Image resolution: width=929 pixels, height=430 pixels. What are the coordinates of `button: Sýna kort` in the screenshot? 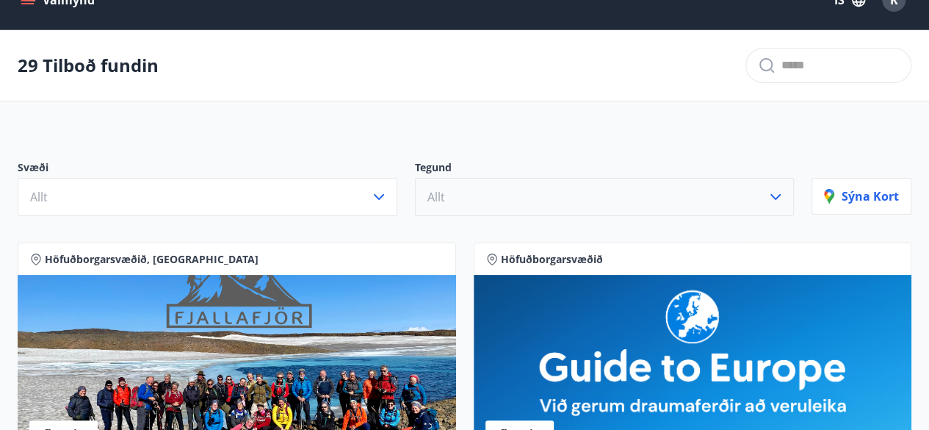 It's located at (861, 196).